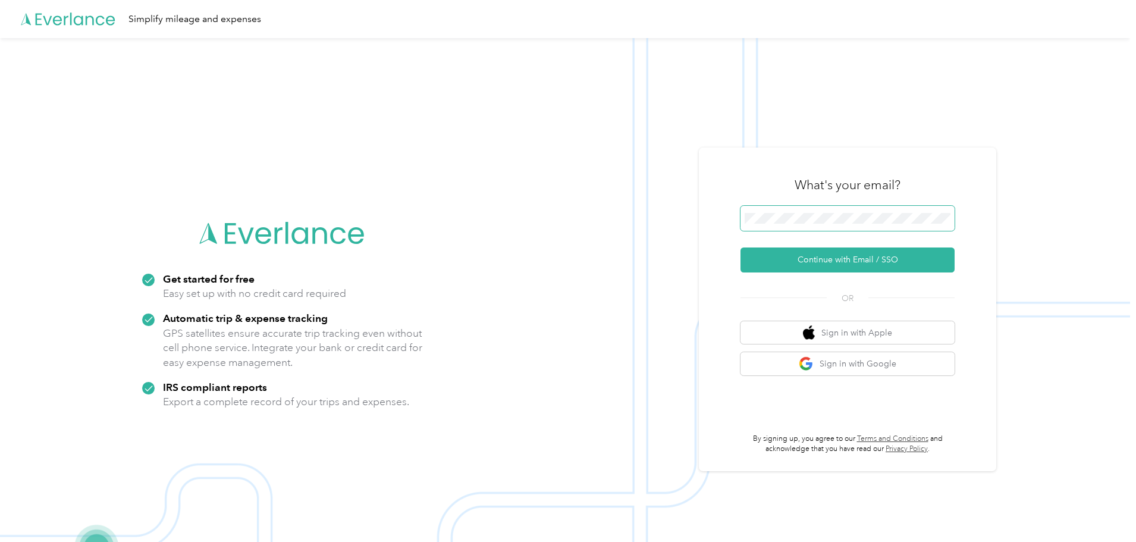  What do you see at coordinates (847, 444) in the screenshot?
I see `p: By signing up, you agree to our and acknowledge that you have read our .` at bounding box center [847, 444].